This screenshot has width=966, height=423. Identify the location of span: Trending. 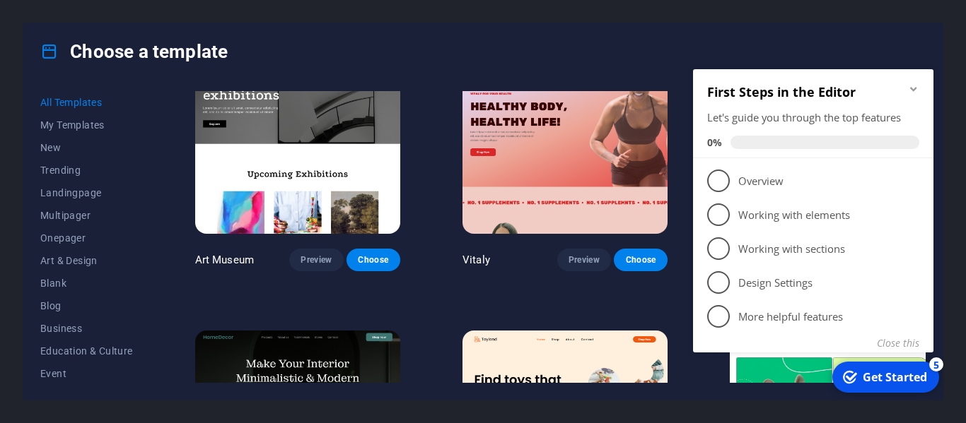
(86, 170).